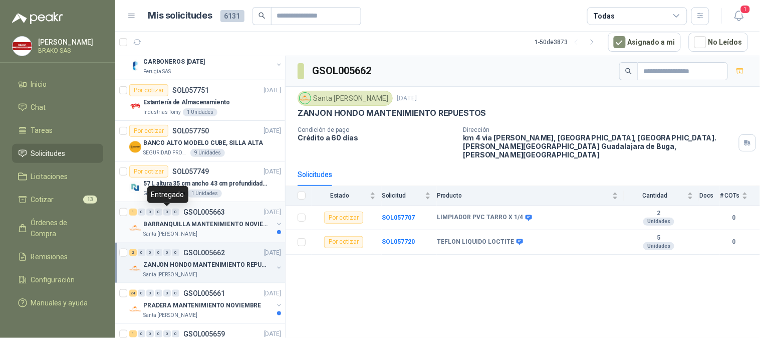 The height and width of the screenshot is (338, 760). Describe the element at coordinates (164, 193) in the screenshot. I see `p: Grupo Normandía` at that location.